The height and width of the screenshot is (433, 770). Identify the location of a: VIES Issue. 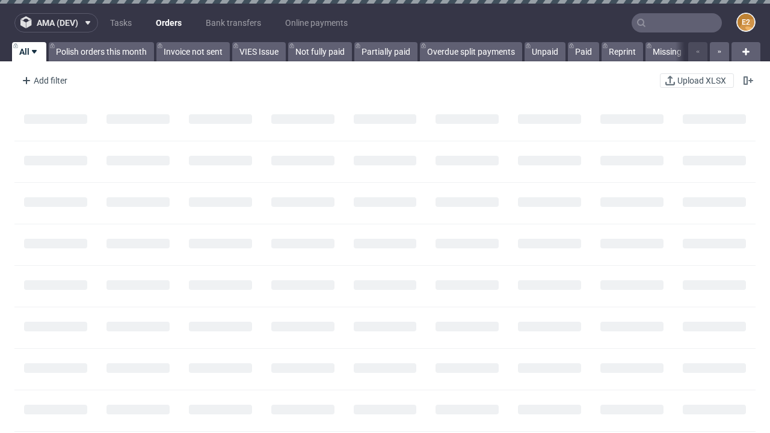
(259, 52).